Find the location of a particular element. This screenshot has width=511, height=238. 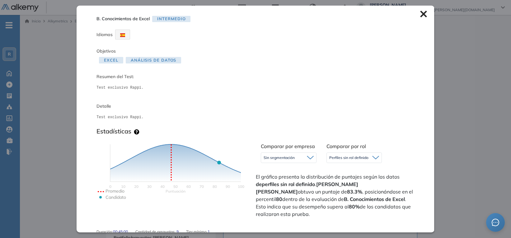

span: 00:45:00 is located at coordinates (120, 232).